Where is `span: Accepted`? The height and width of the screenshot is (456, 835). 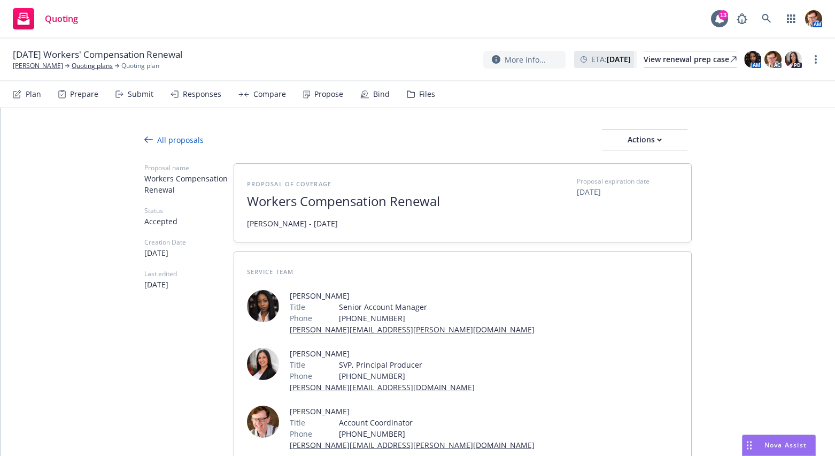
span: Accepted is located at coordinates (189, 221).